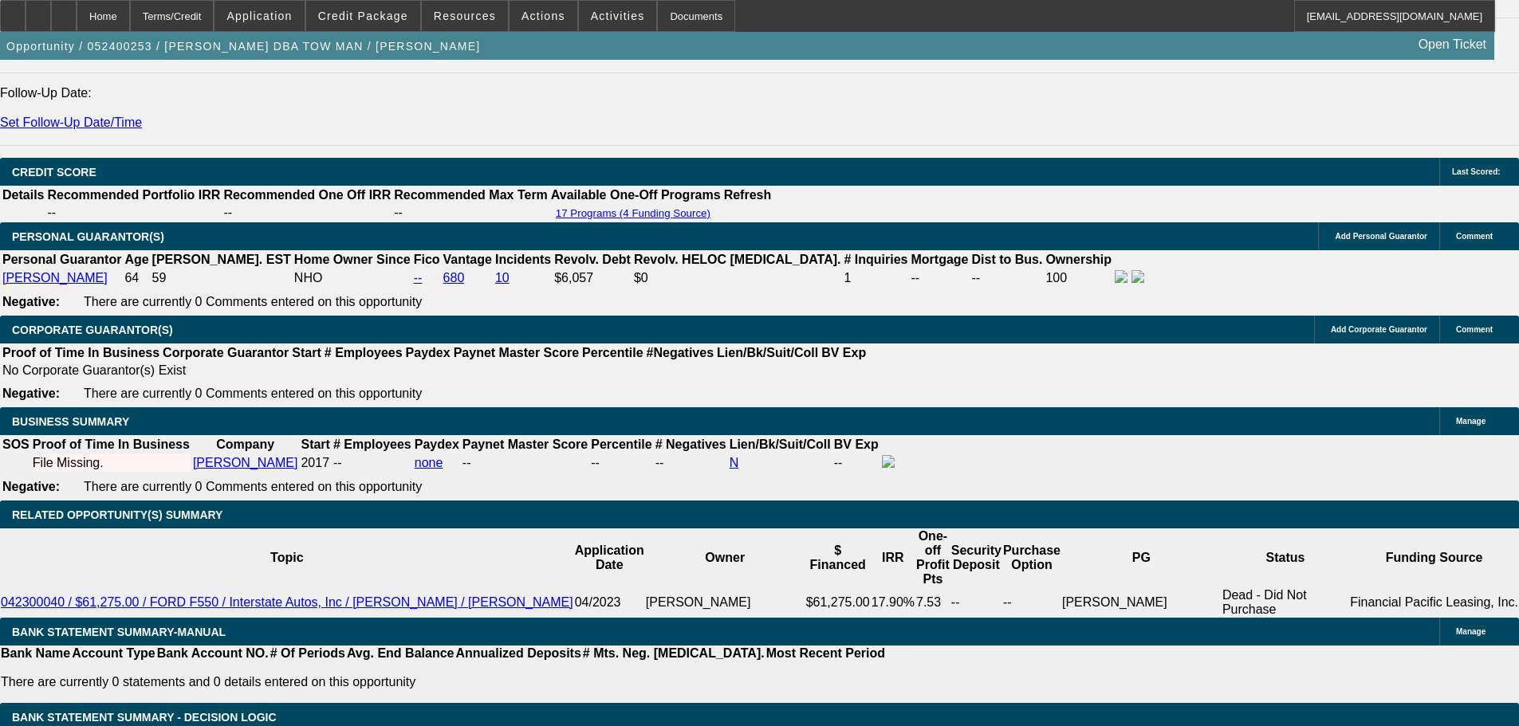 The width and height of the screenshot is (1519, 726). I want to click on td: Financial Pacific Leasing, Inc., so click(1434, 603).